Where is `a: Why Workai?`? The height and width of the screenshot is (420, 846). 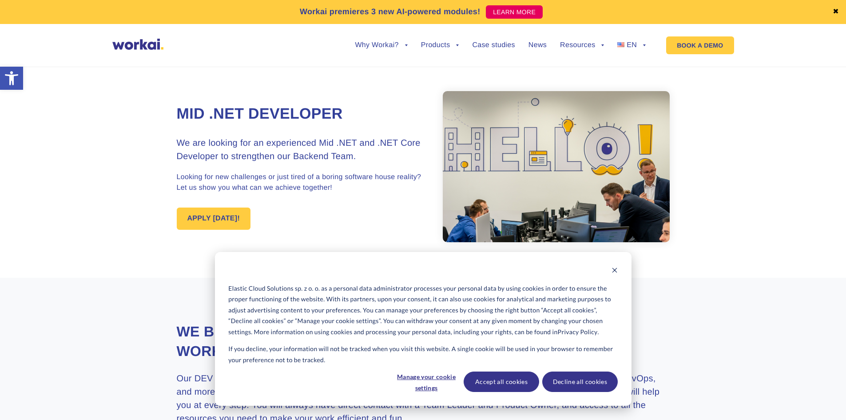
a: Why Workai? is located at coordinates (381, 45).